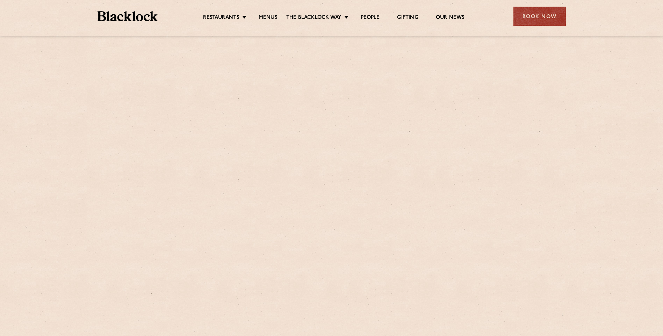  What do you see at coordinates (221, 18) in the screenshot?
I see `a: Restaurants` at bounding box center [221, 18].